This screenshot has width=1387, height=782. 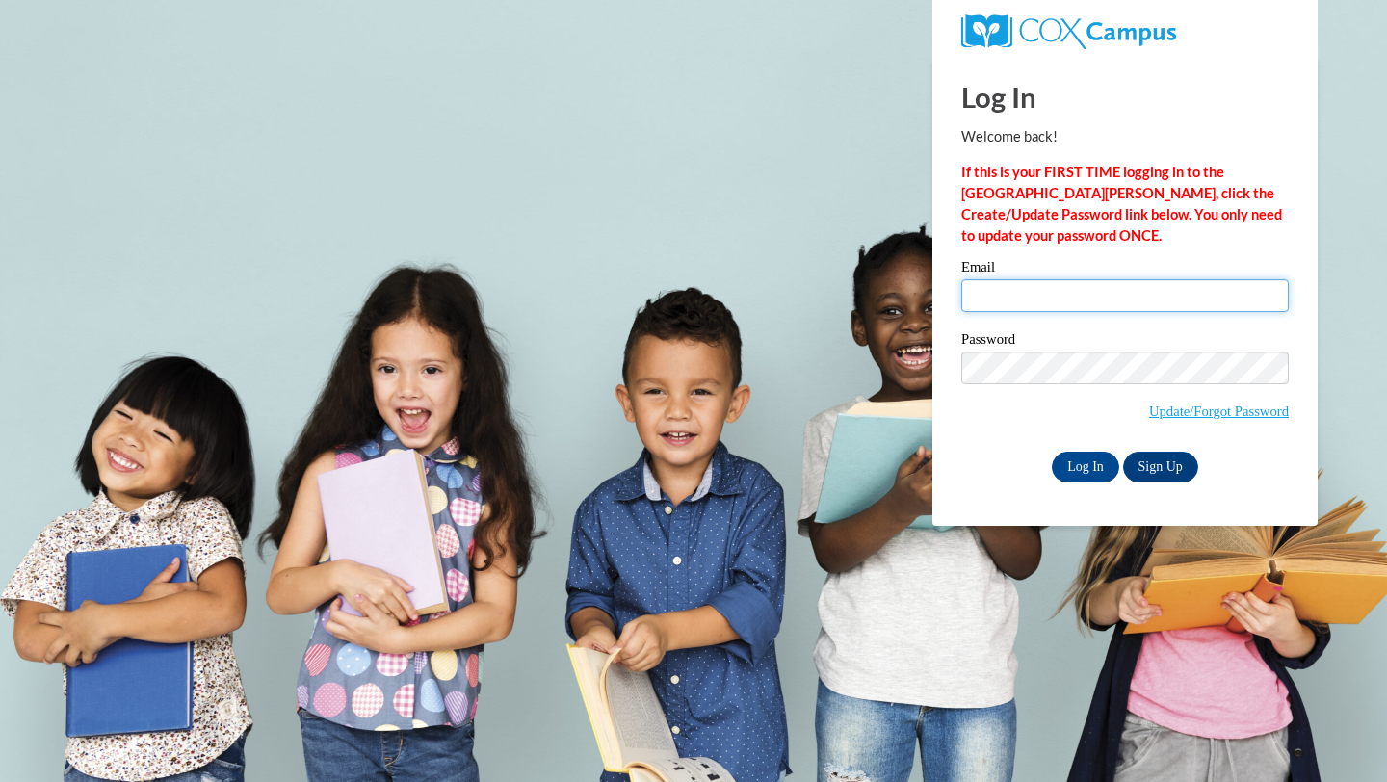 What do you see at coordinates (1125, 342) in the screenshot?
I see `label: Password` at bounding box center [1125, 342].